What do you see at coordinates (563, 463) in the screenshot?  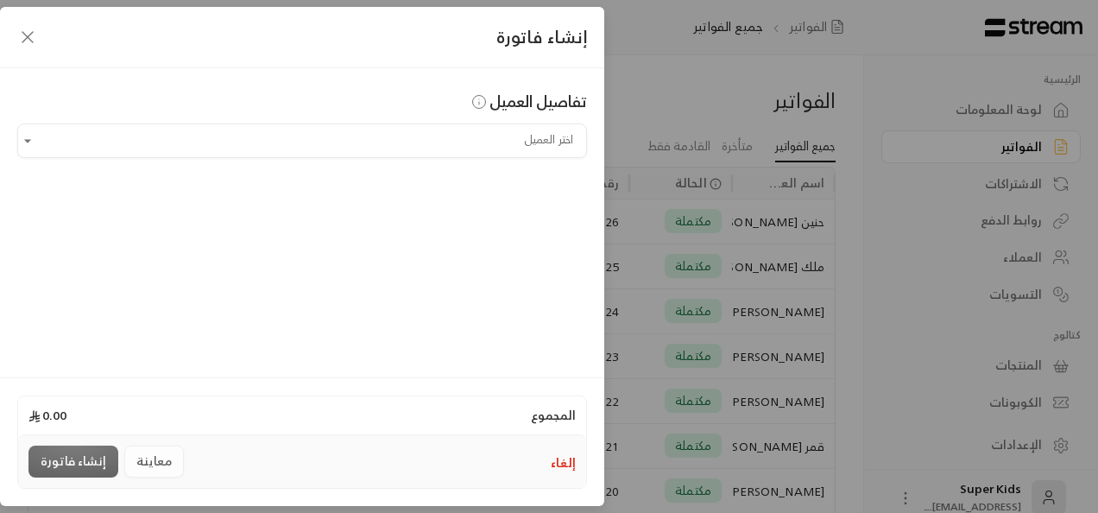 I see `button: إلغاء` at bounding box center [563, 463].